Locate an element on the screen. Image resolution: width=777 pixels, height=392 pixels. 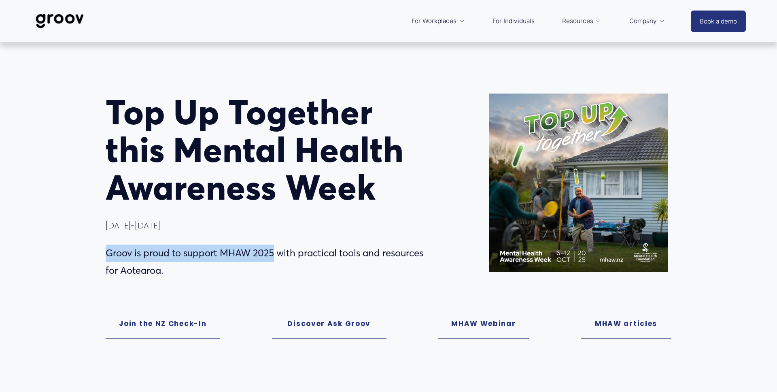
a: MHAW articles is located at coordinates (626, 324).